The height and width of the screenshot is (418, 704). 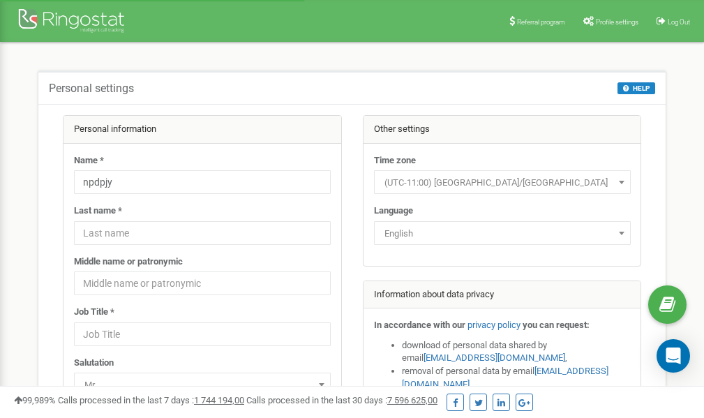 I want to click on label: Last name *, so click(x=98, y=211).